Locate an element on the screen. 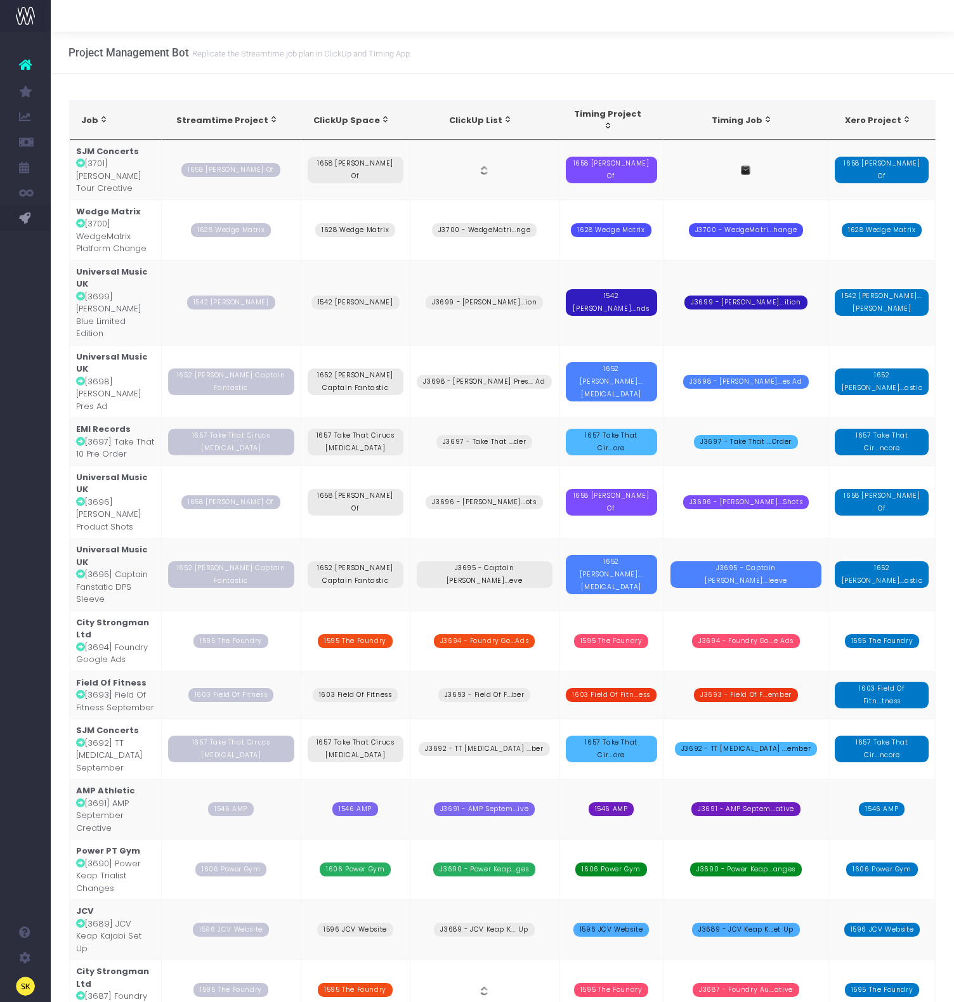  strong: AMP Athletic is located at coordinates (105, 790).